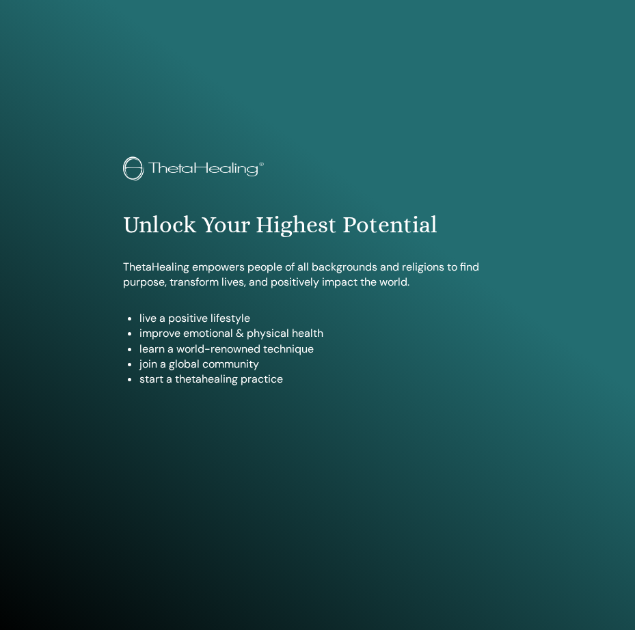 The height and width of the screenshot is (630, 635). What do you see at coordinates (325, 334) in the screenshot?
I see `li: improve emotional & physical health` at bounding box center [325, 334].